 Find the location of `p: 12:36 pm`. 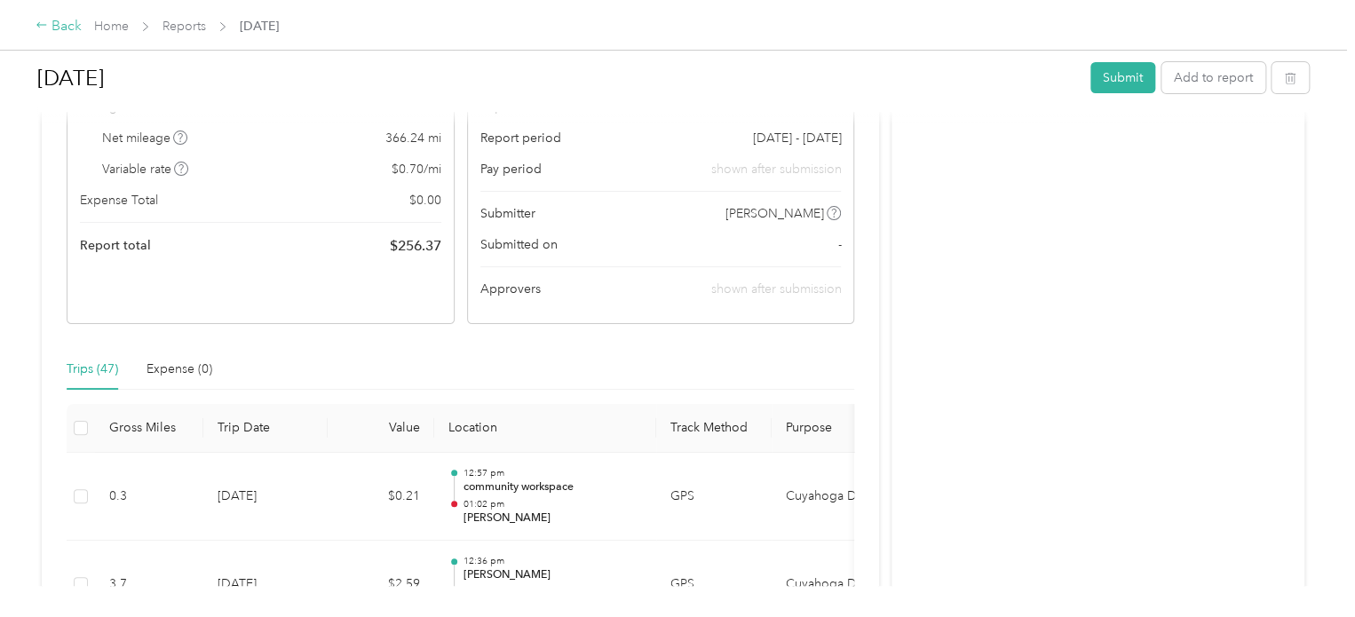

p: 12:36 pm is located at coordinates (552, 561).